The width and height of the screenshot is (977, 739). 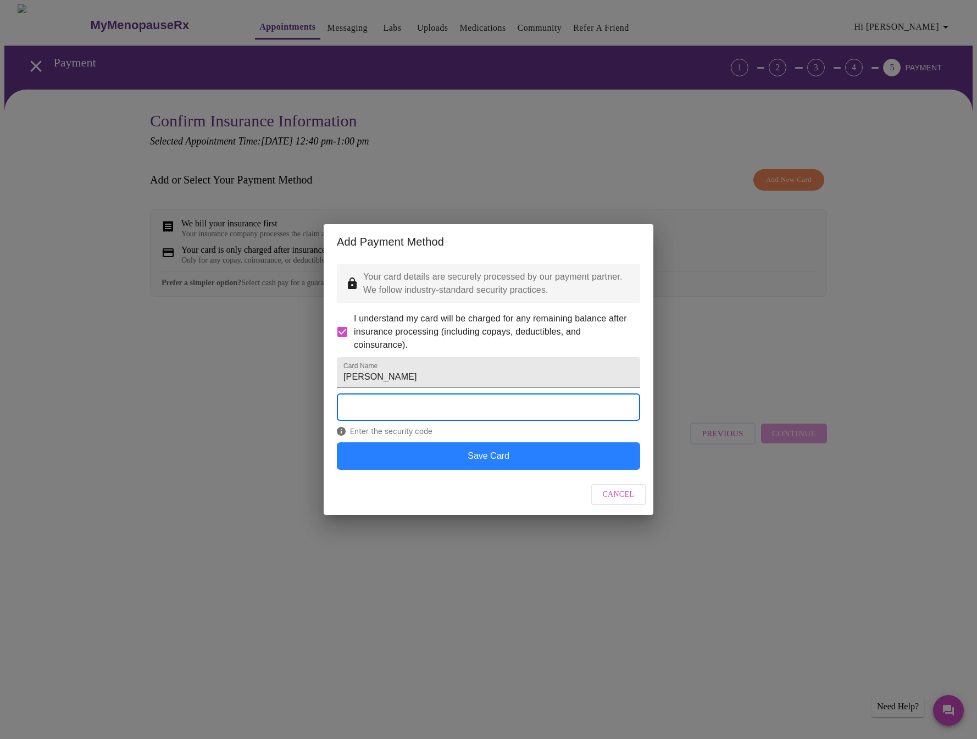 I want to click on span: Enter the security code, so click(x=488, y=431).